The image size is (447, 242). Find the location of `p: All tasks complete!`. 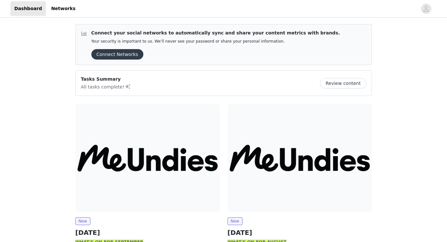

p: All tasks complete! is located at coordinates (106, 87).